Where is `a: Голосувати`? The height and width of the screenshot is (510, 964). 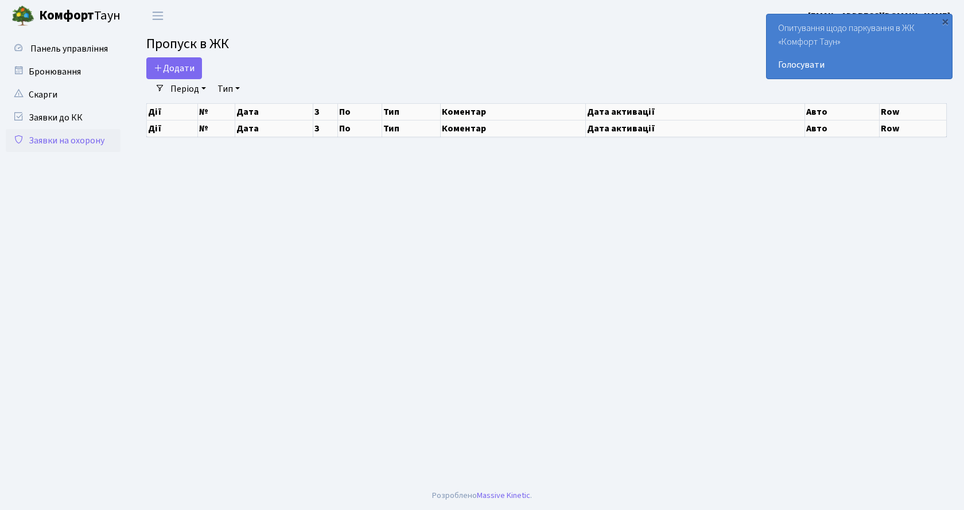
a: Голосувати is located at coordinates (859, 65).